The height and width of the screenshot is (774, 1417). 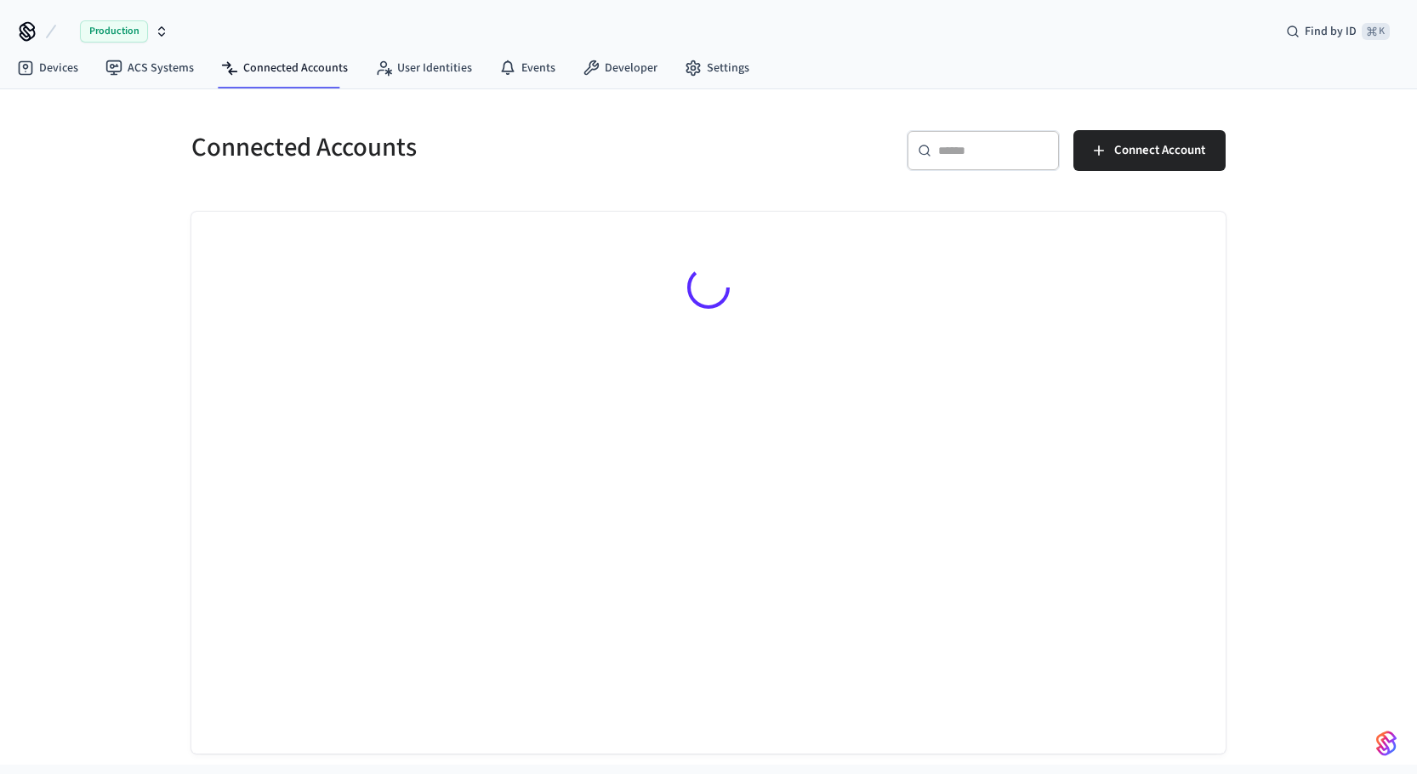 I want to click on a: Devices, so click(x=48, y=68).